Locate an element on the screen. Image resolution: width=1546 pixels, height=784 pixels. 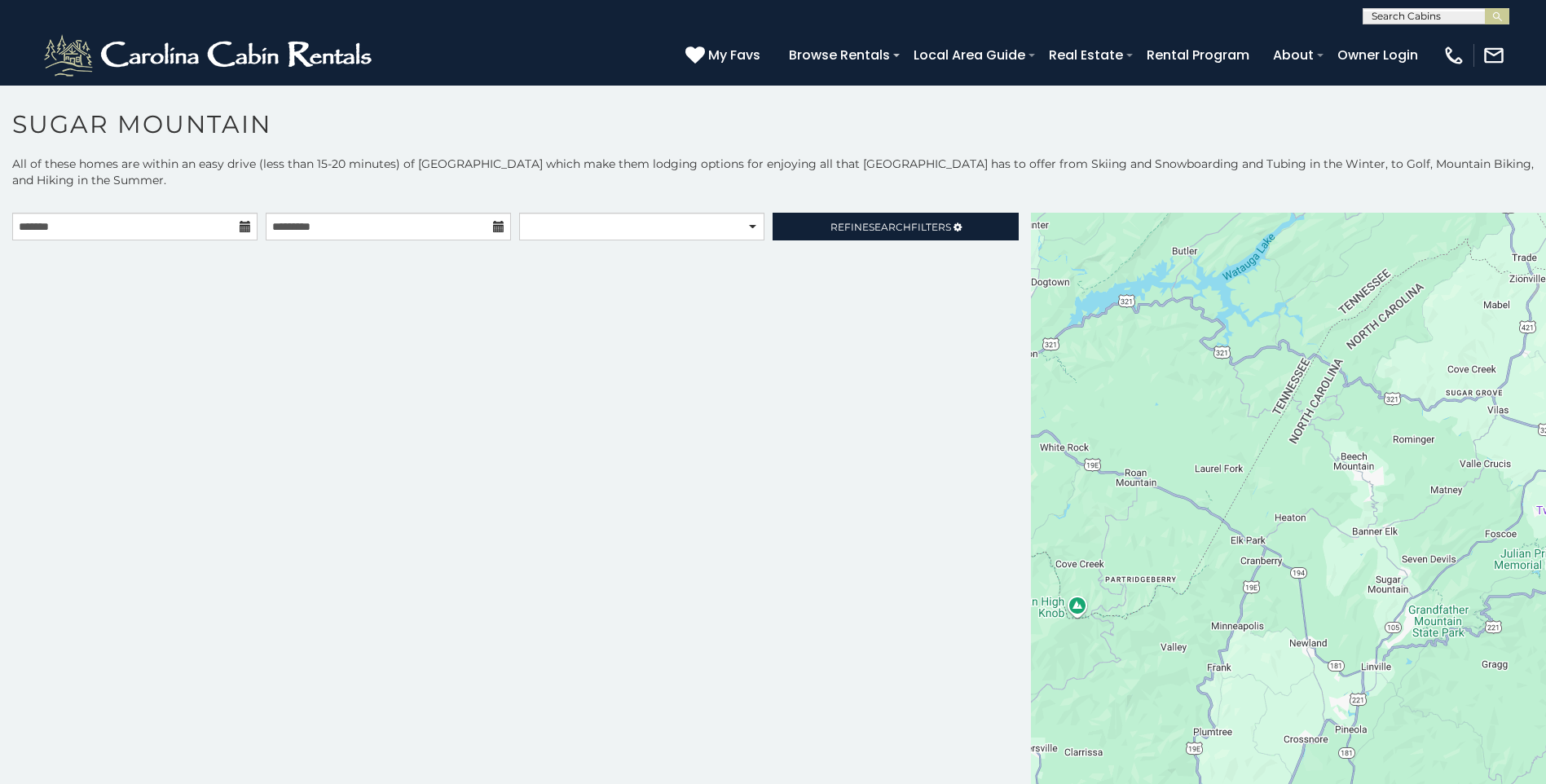
span: Search is located at coordinates (889, 227).